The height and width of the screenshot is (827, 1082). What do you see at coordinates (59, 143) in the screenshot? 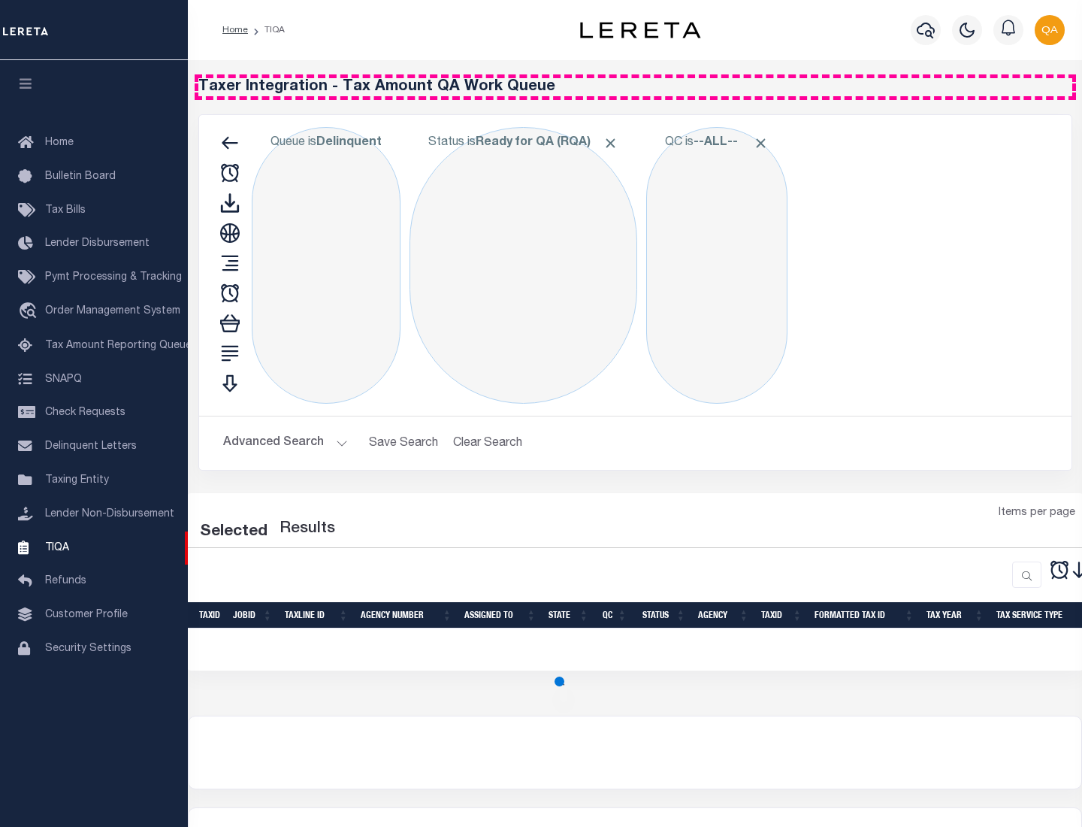
I see `span: Home` at bounding box center [59, 143].